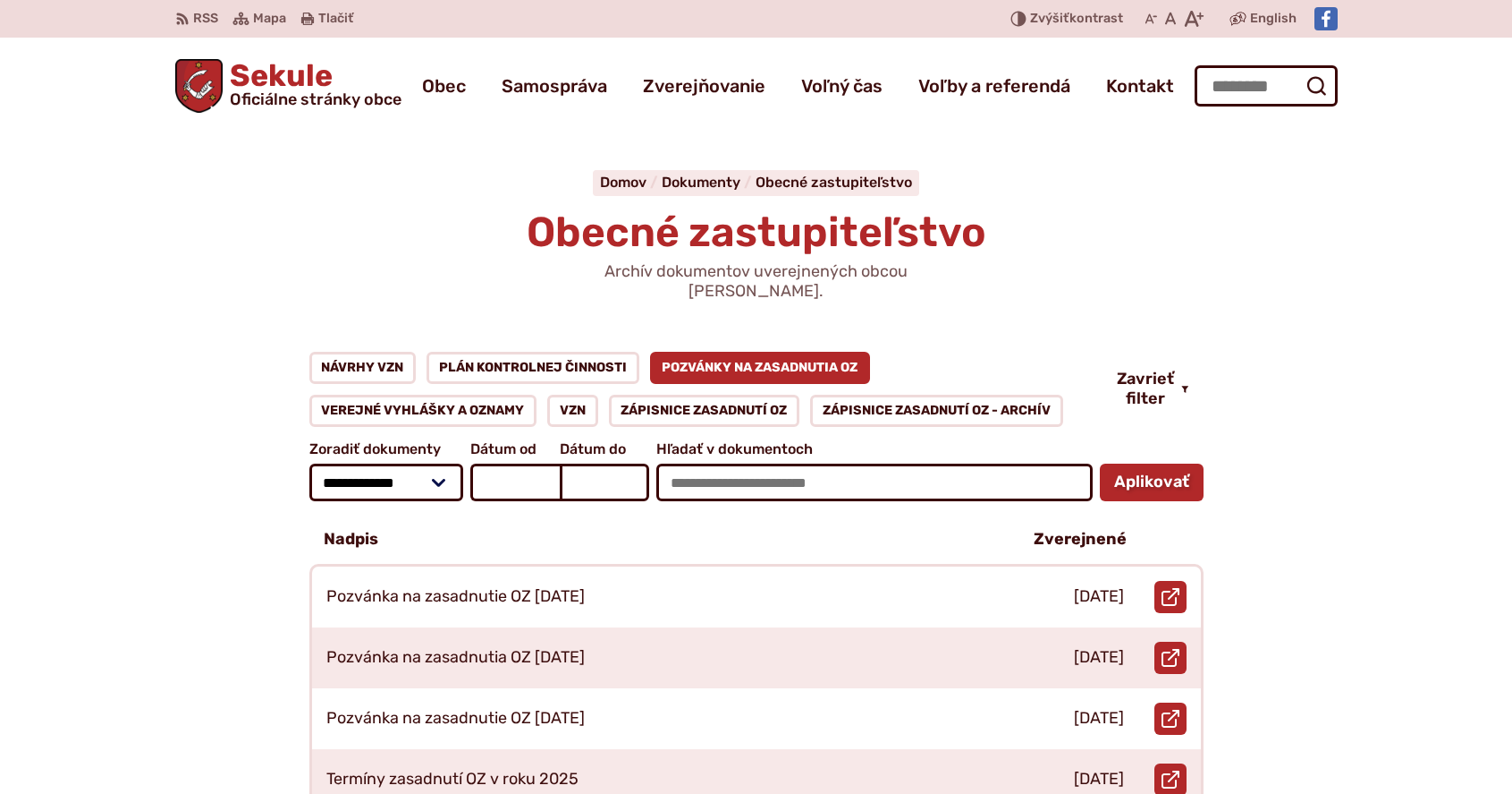  I want to click on a: Kontakt, so click(1140, 86).